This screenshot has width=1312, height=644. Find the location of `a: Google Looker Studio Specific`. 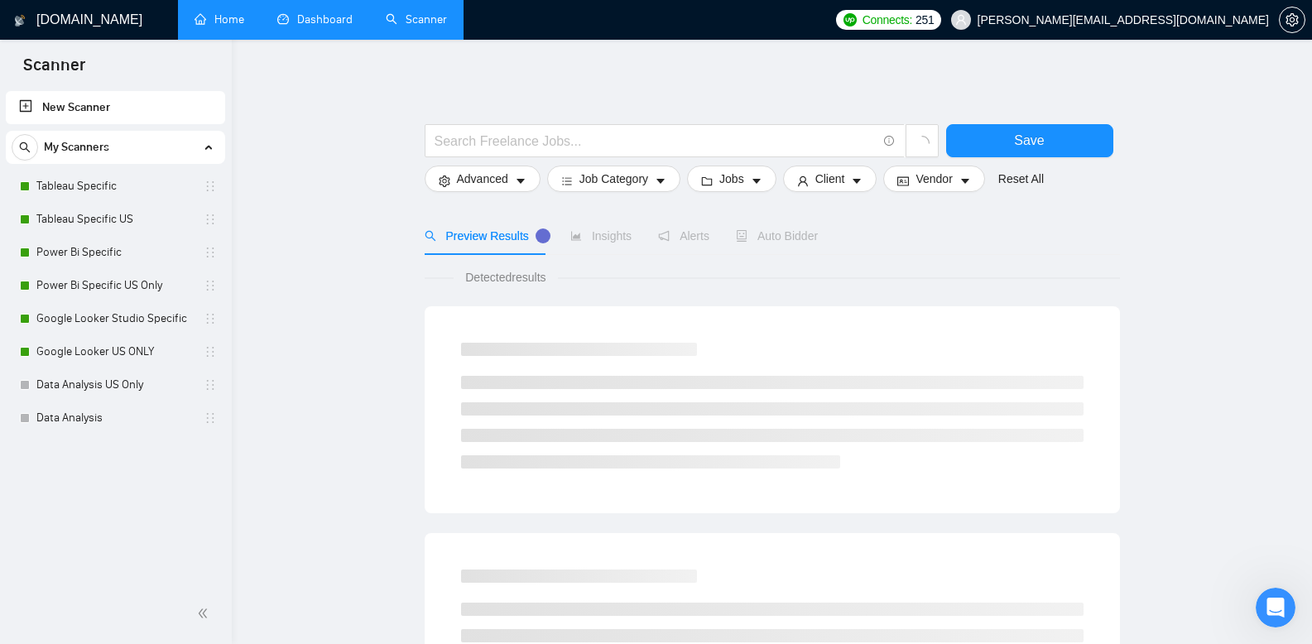

a: Google Looker Studio Specific is located at coordinates (115, 319).